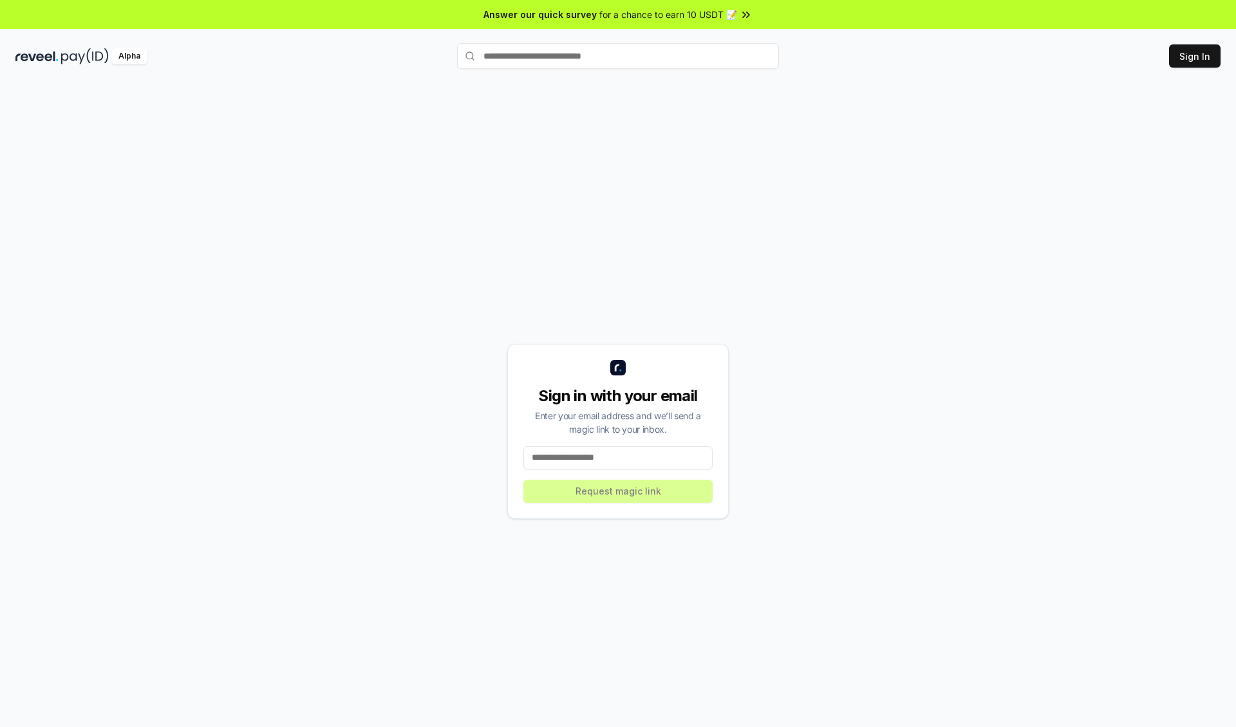 This screenshot has height=727, width=1236. I want to click on div: Alpha, so click(129, 56).